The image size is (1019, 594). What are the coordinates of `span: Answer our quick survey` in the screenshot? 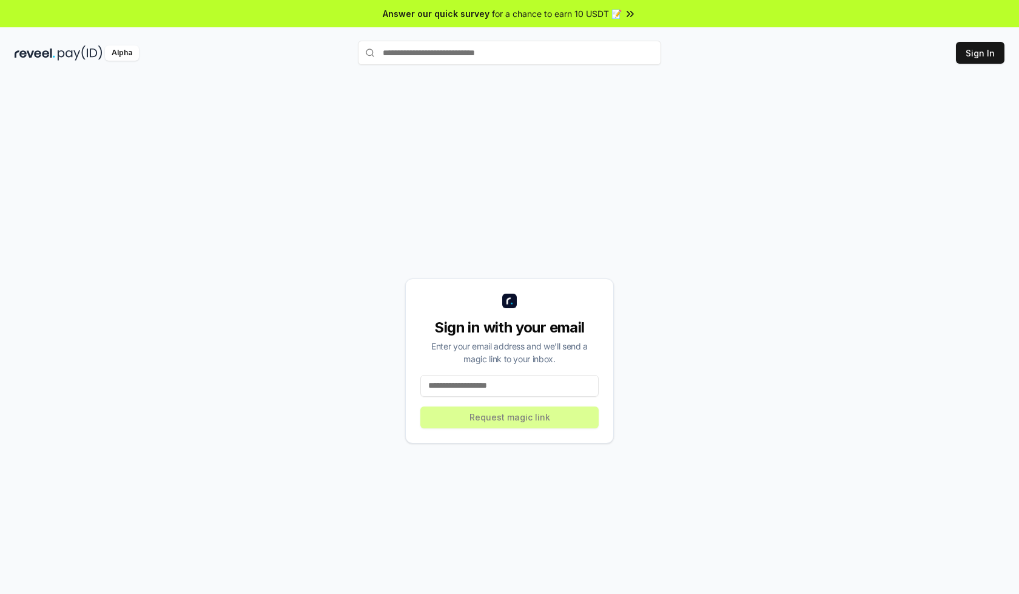 It's located at (436, 13).